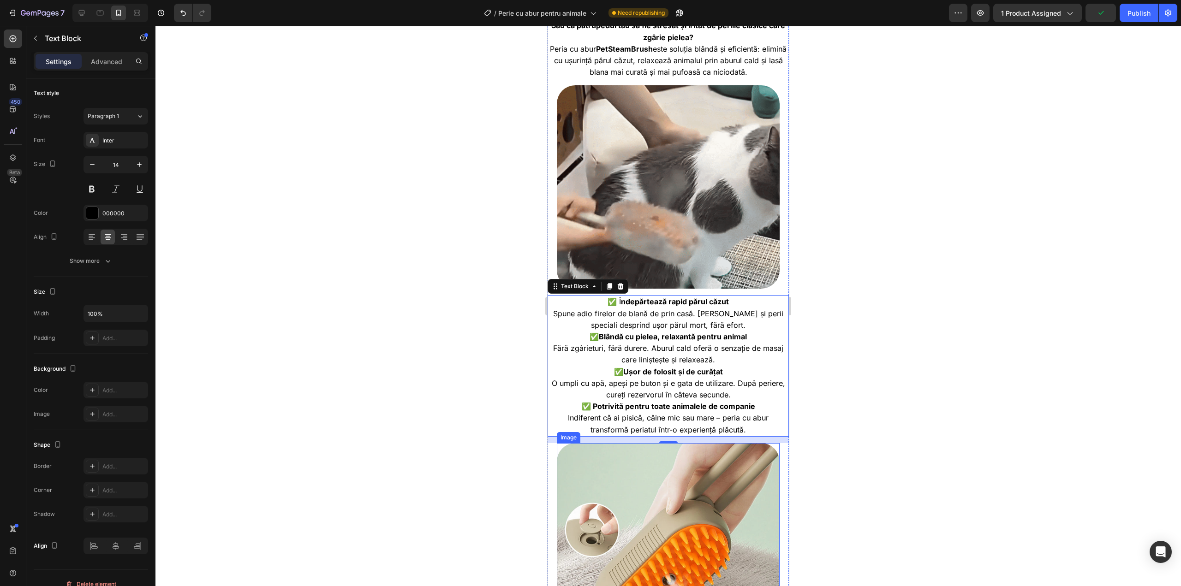 This screenshot has width=1181, height=586. I want to click on button: Paragraph 1, so click(116, 116).